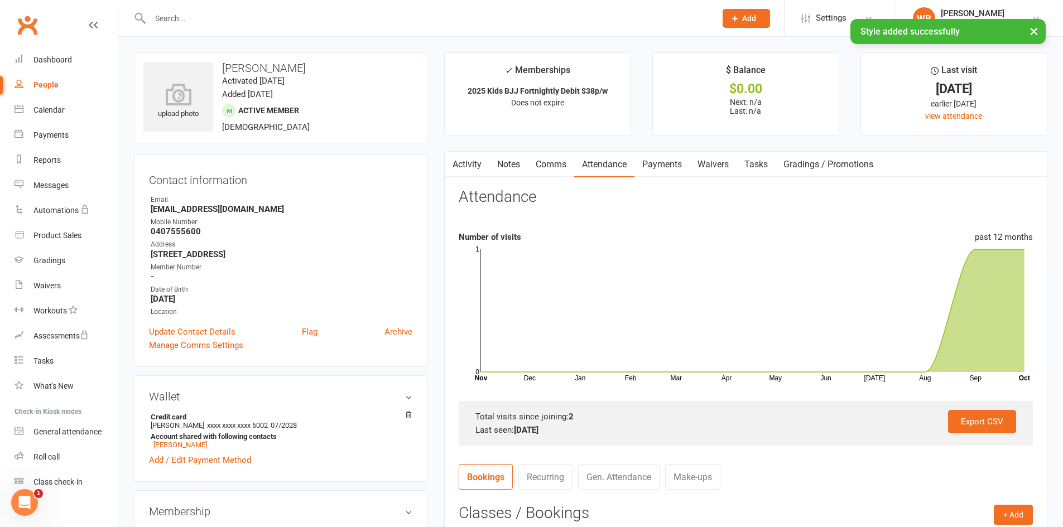 Image resolution: width=1063 pixels, height=527 pixels. What do you see at coordinates (66, 160) in the screenshot?
I see `a: Reports` at bounding box center [66, 160].